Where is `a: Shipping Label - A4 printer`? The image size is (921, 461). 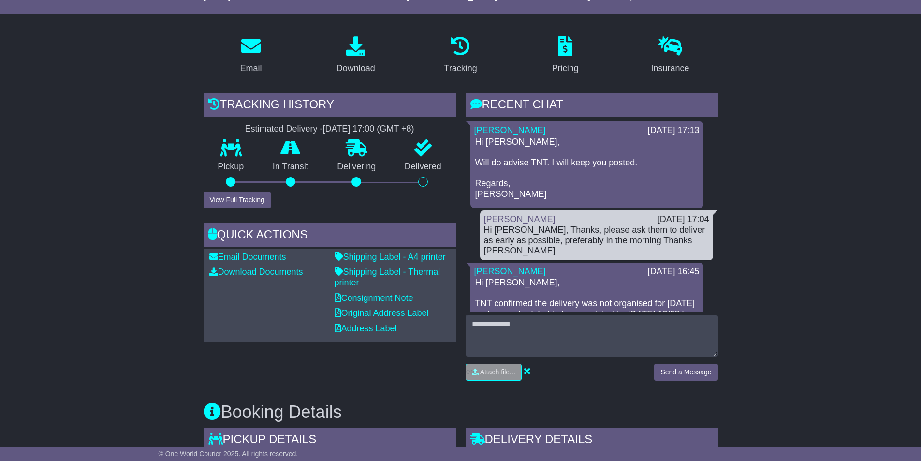 a: Shipping Label - A4 printer is located at coordinates (390, 257).